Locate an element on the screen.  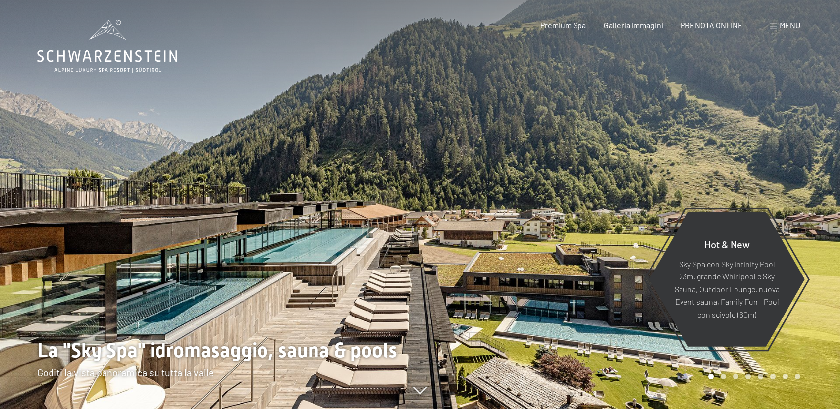
div: Carousel Pagination is located at coordinates (752, 377).